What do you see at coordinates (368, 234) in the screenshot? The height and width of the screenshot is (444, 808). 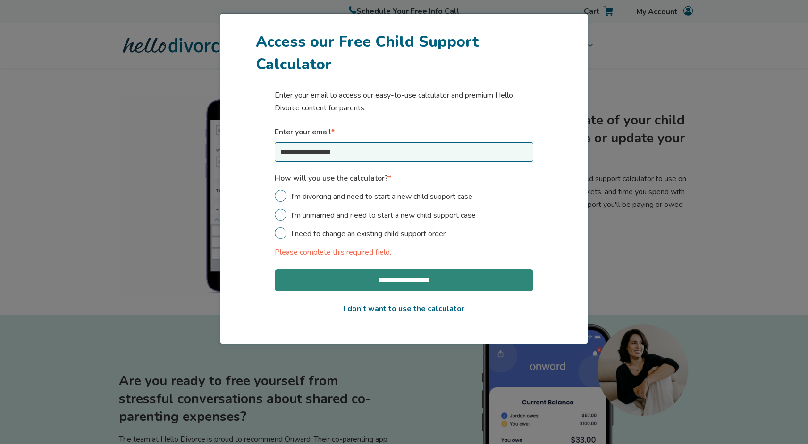 I see `span: I need to change an existing child support order` at bounding box center [368, 234].